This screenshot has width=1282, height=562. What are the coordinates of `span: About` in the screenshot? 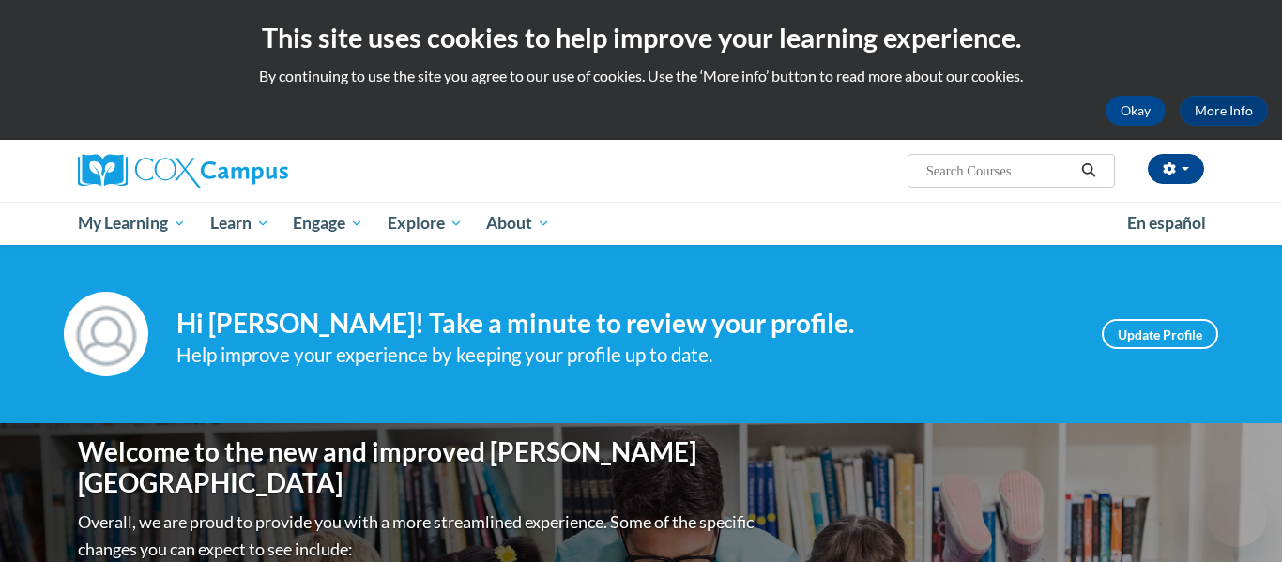 It's located at (518, 223).